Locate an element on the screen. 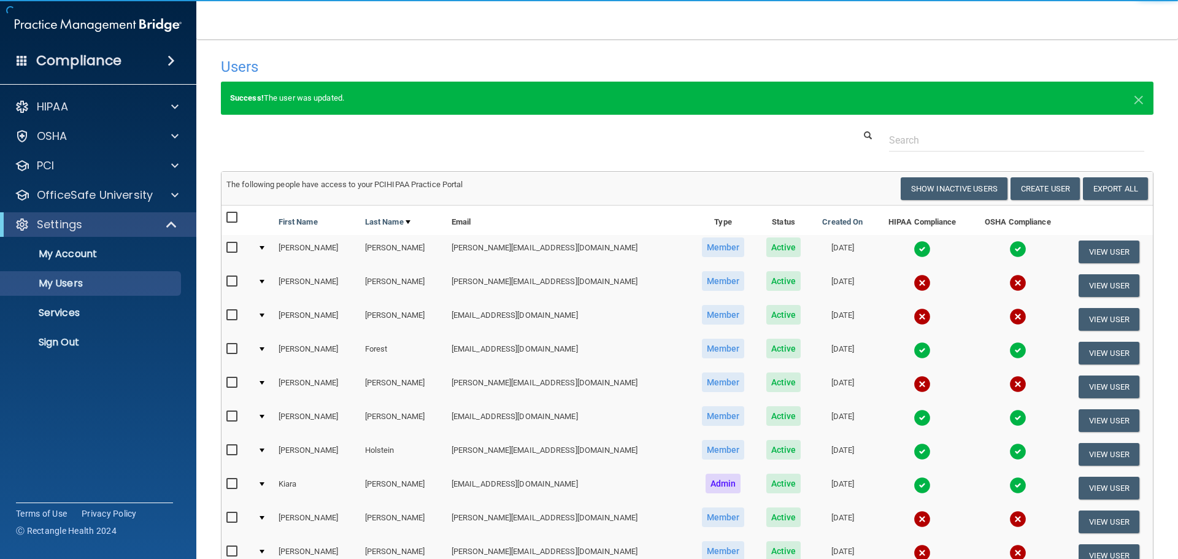 The height and width of the screenshot is (559, 1178). td: Holstein is located at coordinates (403, 454).